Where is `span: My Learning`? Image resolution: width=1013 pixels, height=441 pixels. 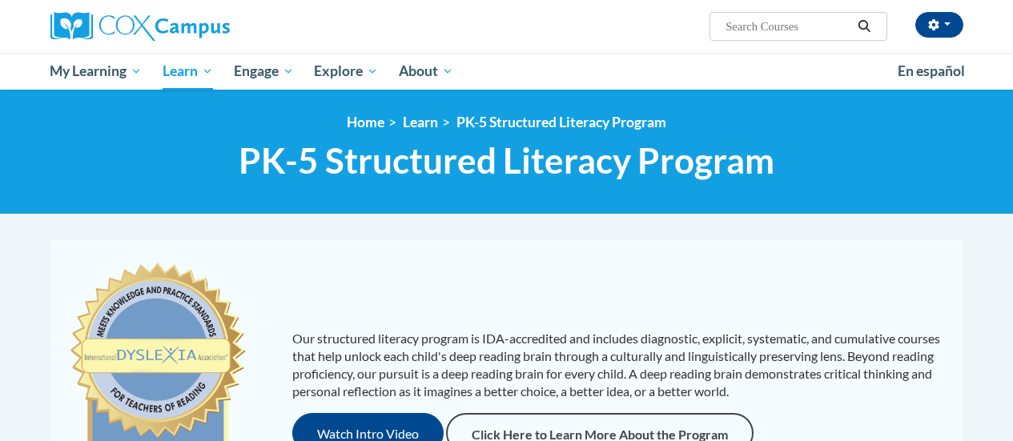
span: My Learning is located at coordinates (95, 71).